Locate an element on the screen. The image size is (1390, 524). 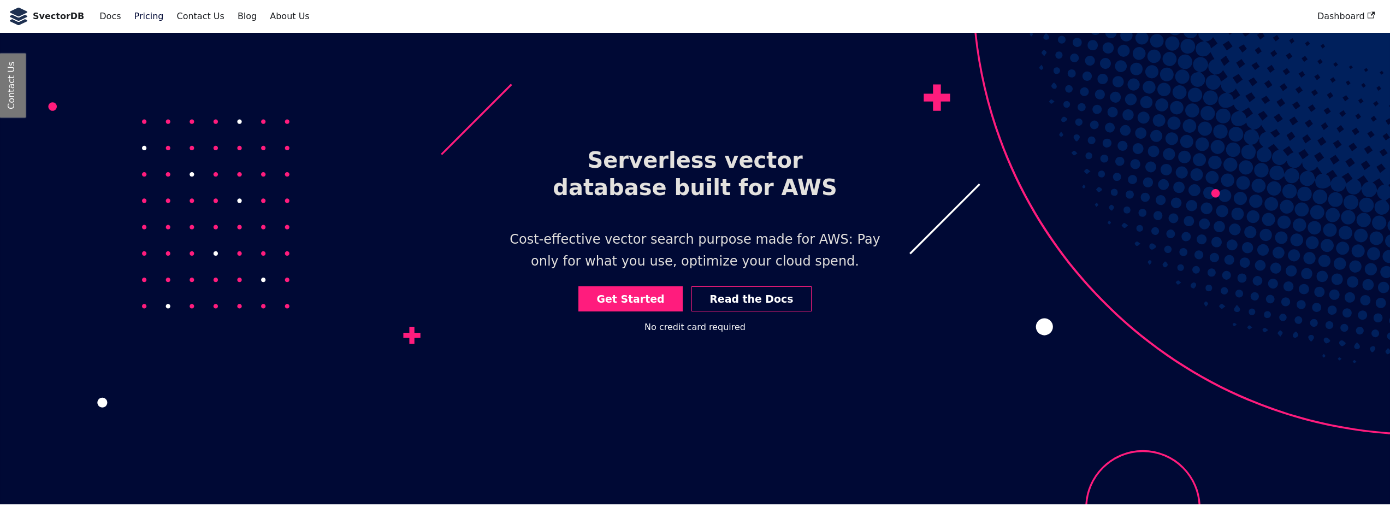
a: Pricing is located at coordinates (149, 16).